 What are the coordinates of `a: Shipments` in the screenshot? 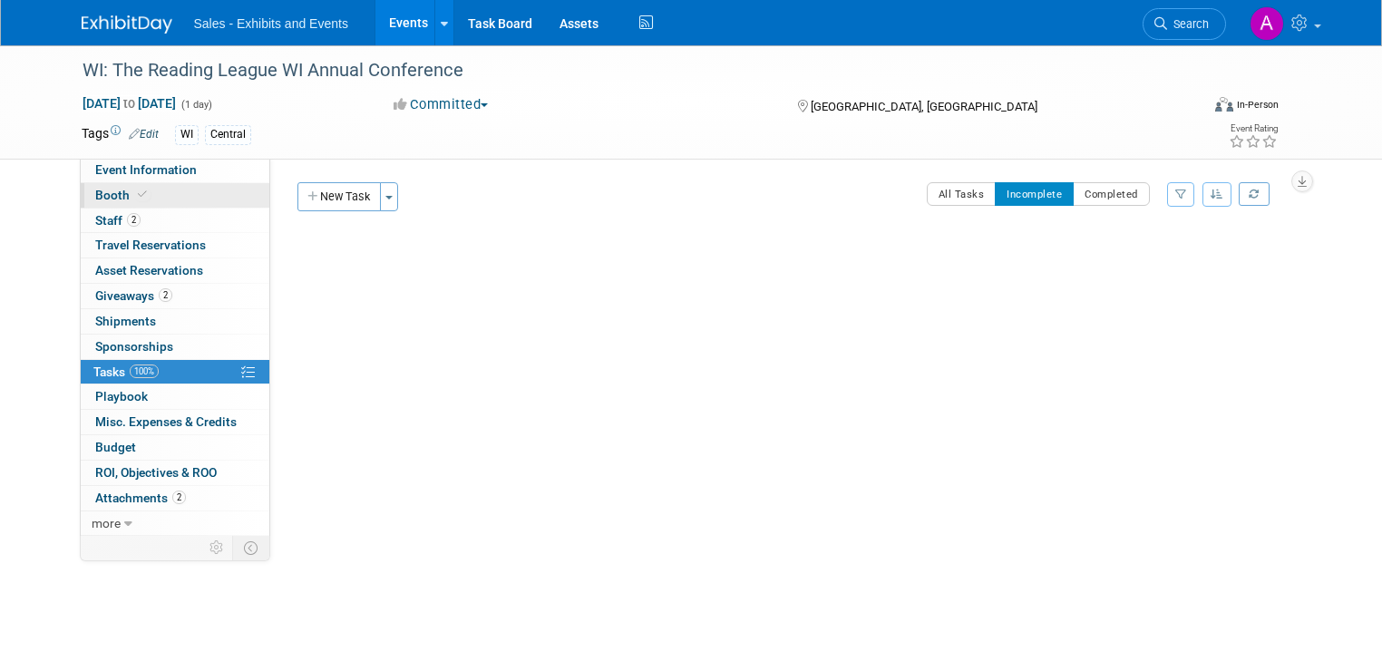 It's located at (175, 321).